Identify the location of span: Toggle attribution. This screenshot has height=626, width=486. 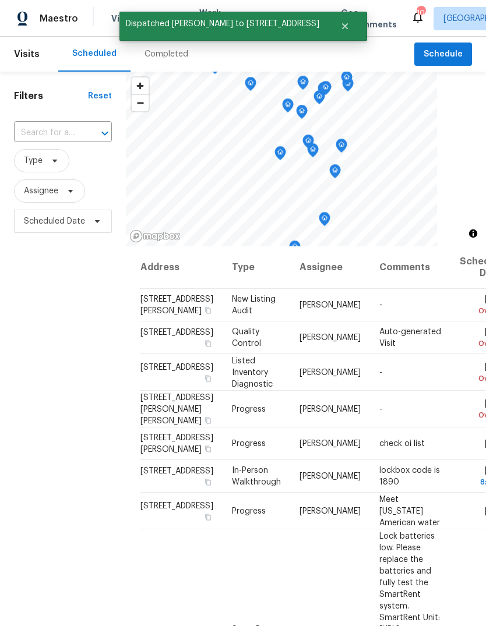
(473, 233).